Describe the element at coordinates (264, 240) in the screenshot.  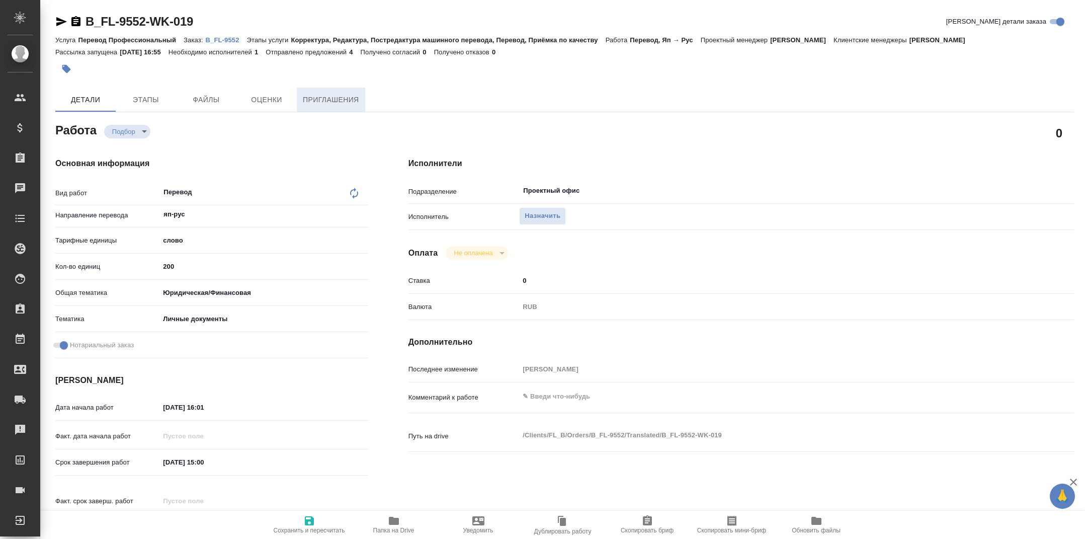
I see `div: слово` at that location.